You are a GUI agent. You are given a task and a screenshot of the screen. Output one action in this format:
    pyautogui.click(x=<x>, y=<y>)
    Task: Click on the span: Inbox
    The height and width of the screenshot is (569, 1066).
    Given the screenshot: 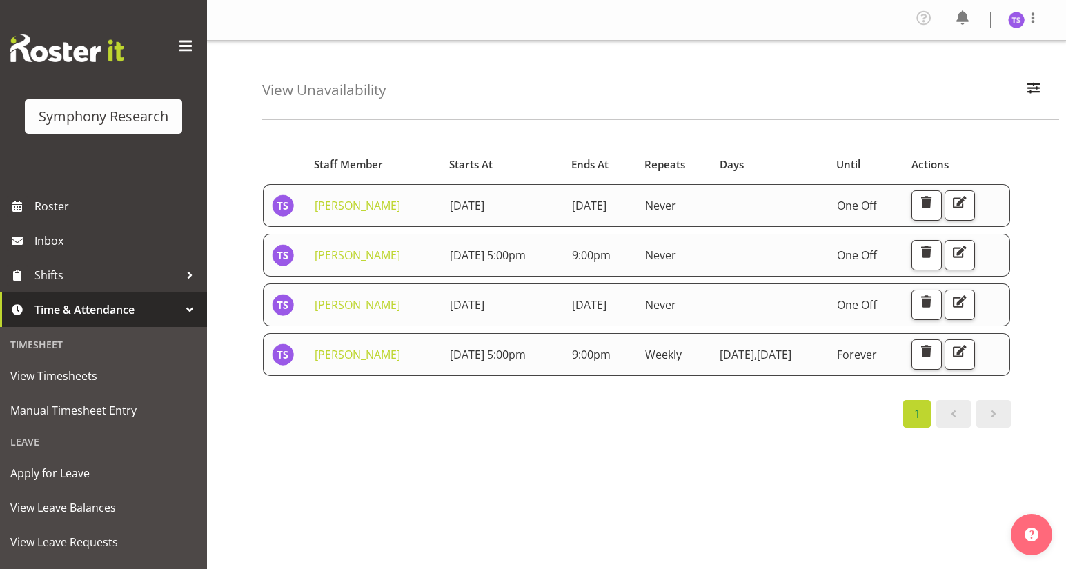 What is the action you would take?
    pyautogui.click(x=117, y=241)
    